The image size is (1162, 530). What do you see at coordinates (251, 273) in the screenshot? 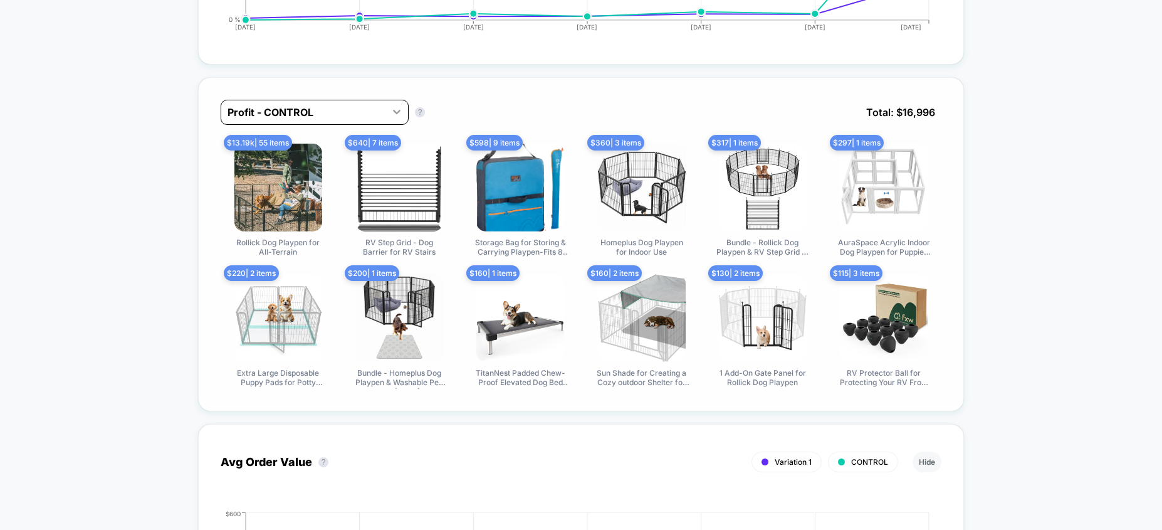
I see `span: $ 220 | 2 items` at bounding box center [251, 273].